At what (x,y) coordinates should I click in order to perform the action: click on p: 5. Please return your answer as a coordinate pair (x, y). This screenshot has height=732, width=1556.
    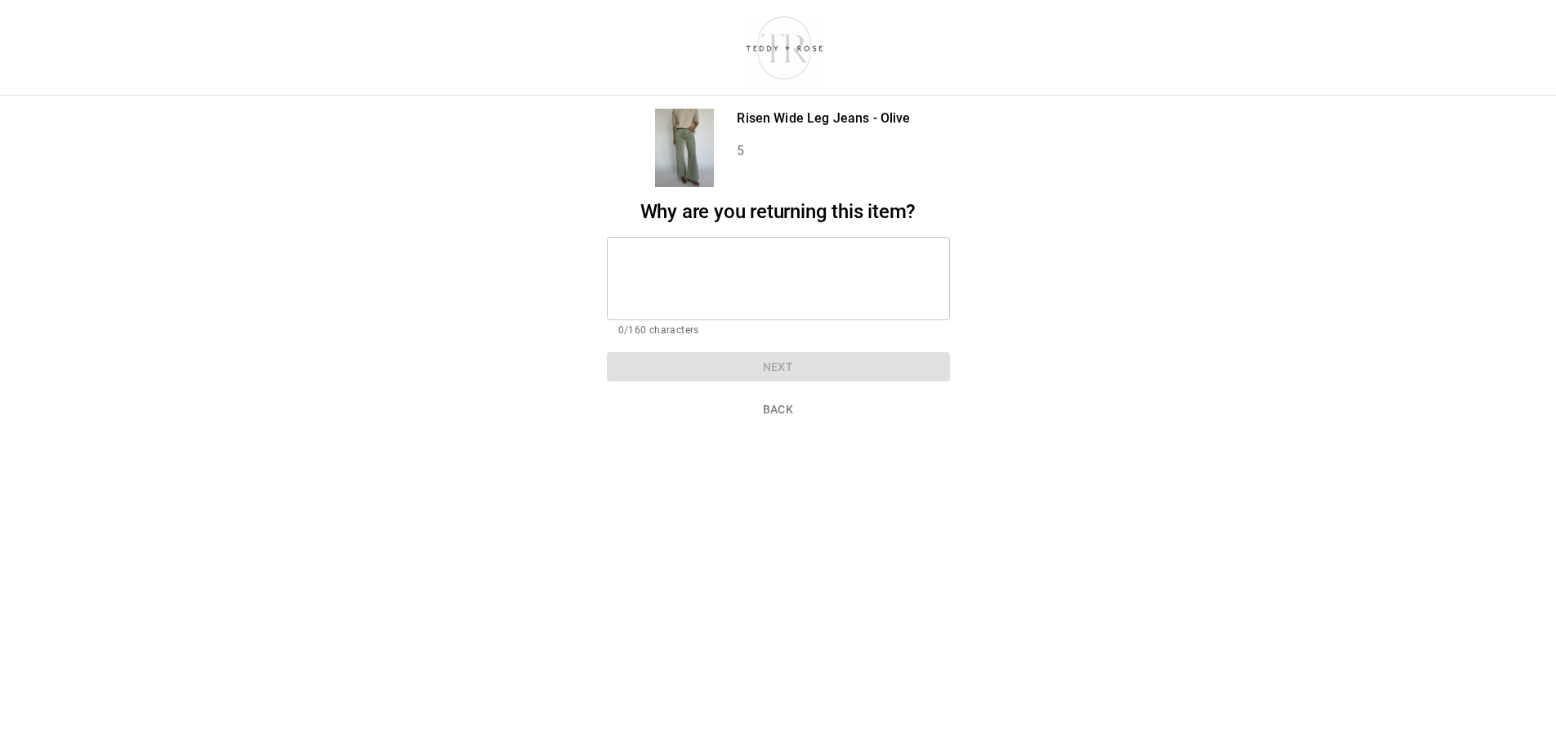
    Looking at the image, I should click on (824, 151).